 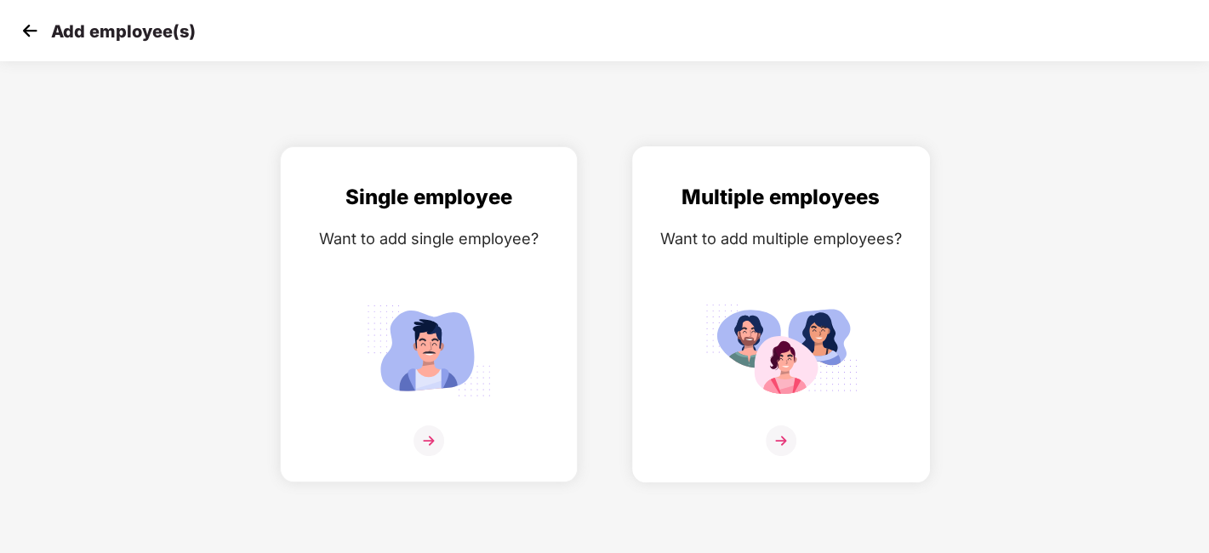 I want to click on img: svg+xml;base64,PHN2ZyB4bWxucz0iaHR0cDovL3d3dy53My5vcmcvMjAwMC9zdmciIGlkPSJNdWx0aXBsZV9lbXBsb3llZS..., so click(x=781, y=350).